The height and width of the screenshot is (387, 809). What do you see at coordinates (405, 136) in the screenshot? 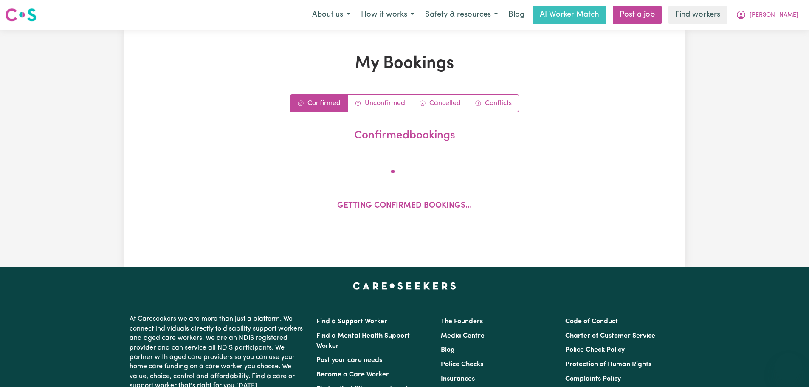
I see `h2: confirmed bookings` at bounding box center [405, 136].